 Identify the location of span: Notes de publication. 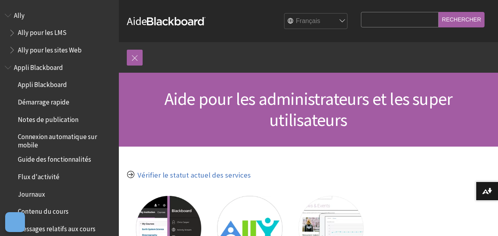
(48, 118).